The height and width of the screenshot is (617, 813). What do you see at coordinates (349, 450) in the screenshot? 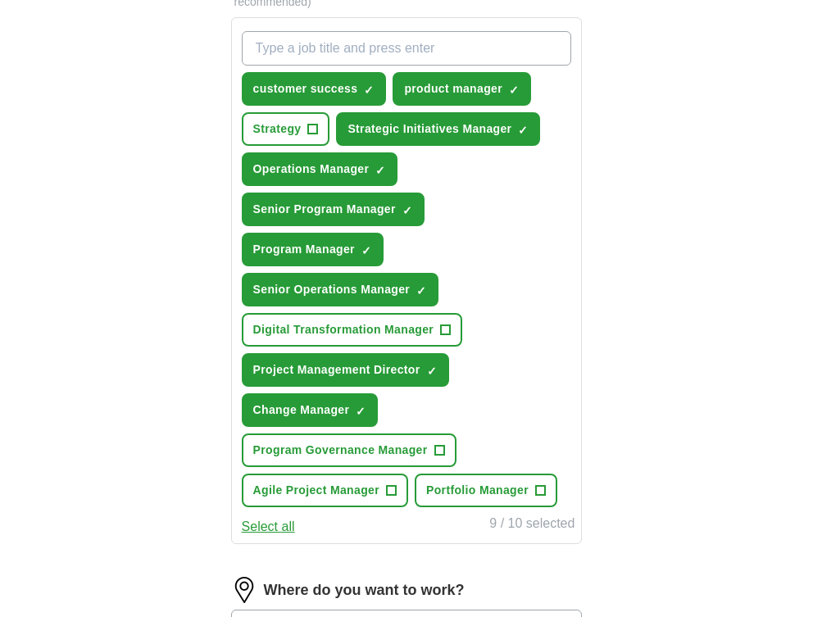
I see `button: Program Governance Manager` at bounding box center [349, 450].